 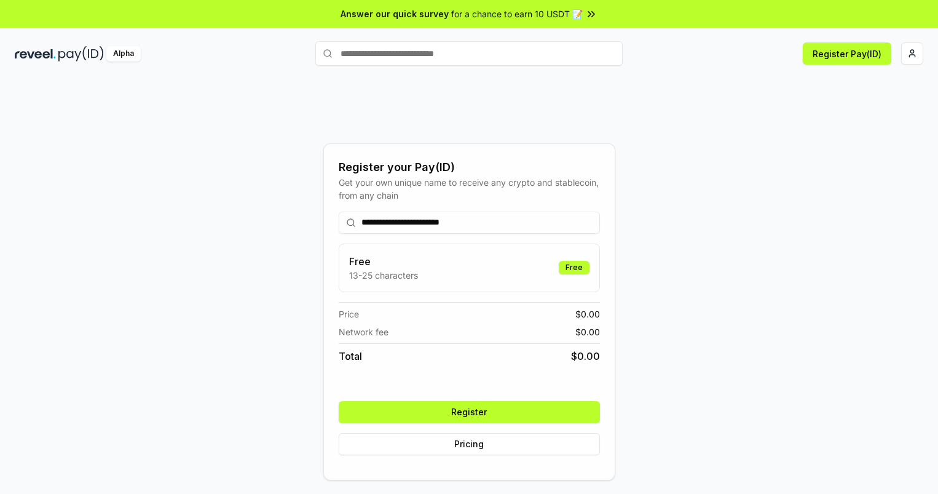 What do you see at coordinates (469, 412) in the screenshot?
I see `button: Register` at bounding box center [469, 412].